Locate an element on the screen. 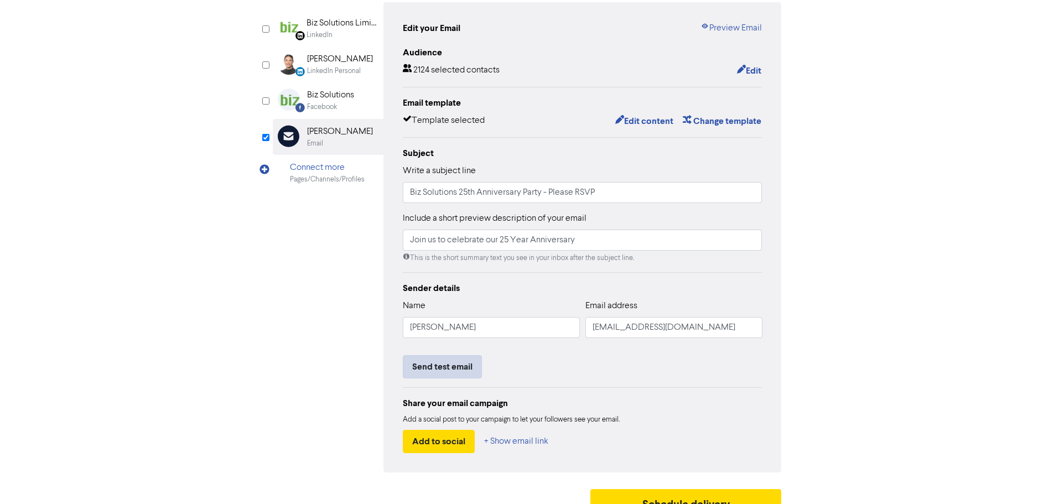  div: Facebook is located at coordinates (322, 107).